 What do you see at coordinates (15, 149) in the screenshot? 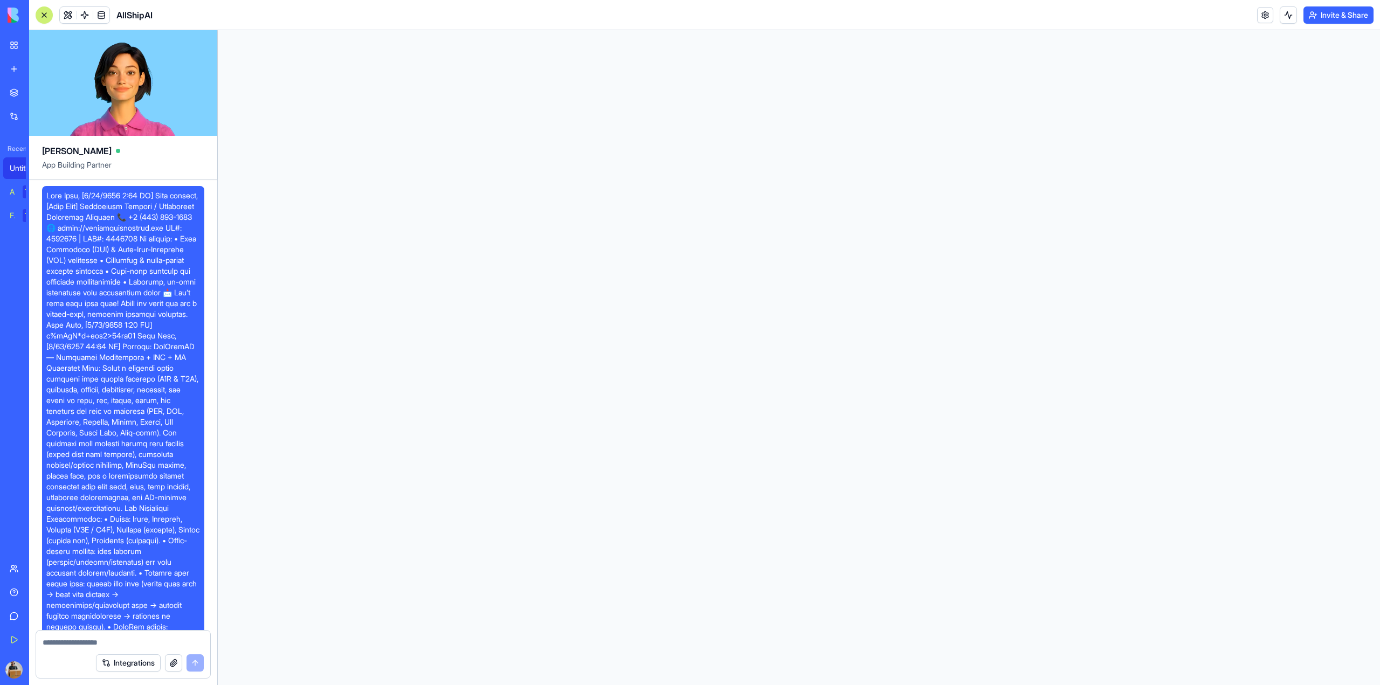
I see `span: Recent` at bounding box center [15, 149].